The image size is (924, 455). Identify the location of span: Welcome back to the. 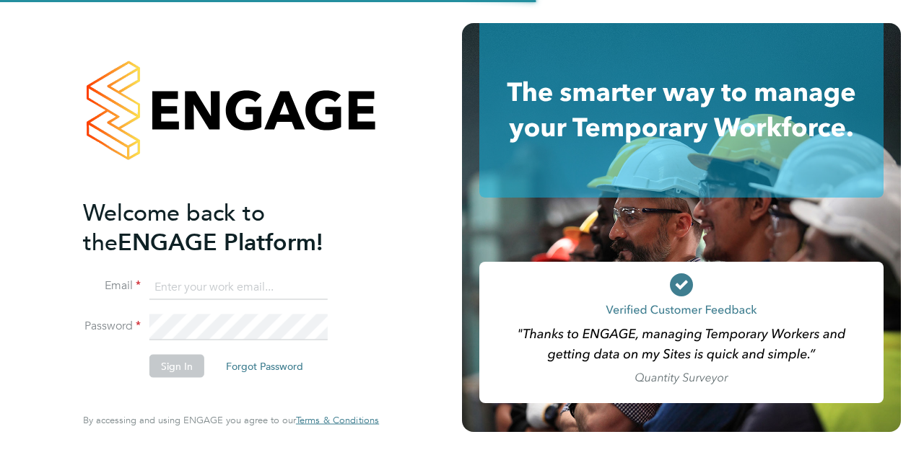
(174, 227).